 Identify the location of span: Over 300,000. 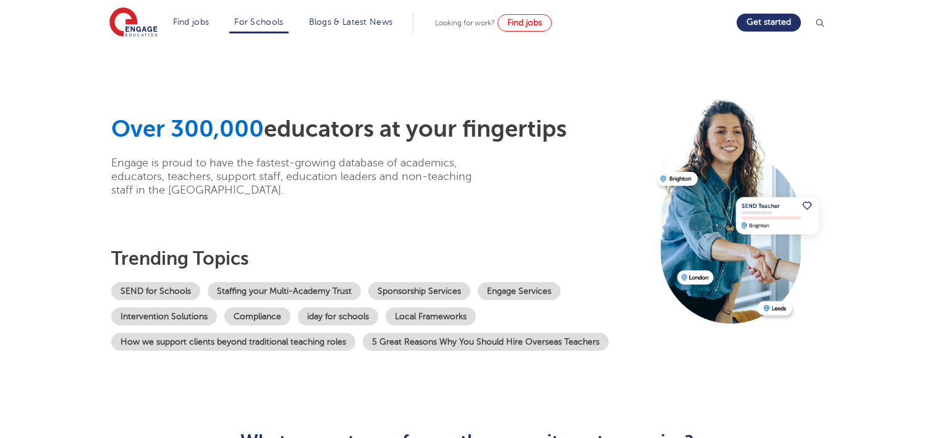
(187, 129).